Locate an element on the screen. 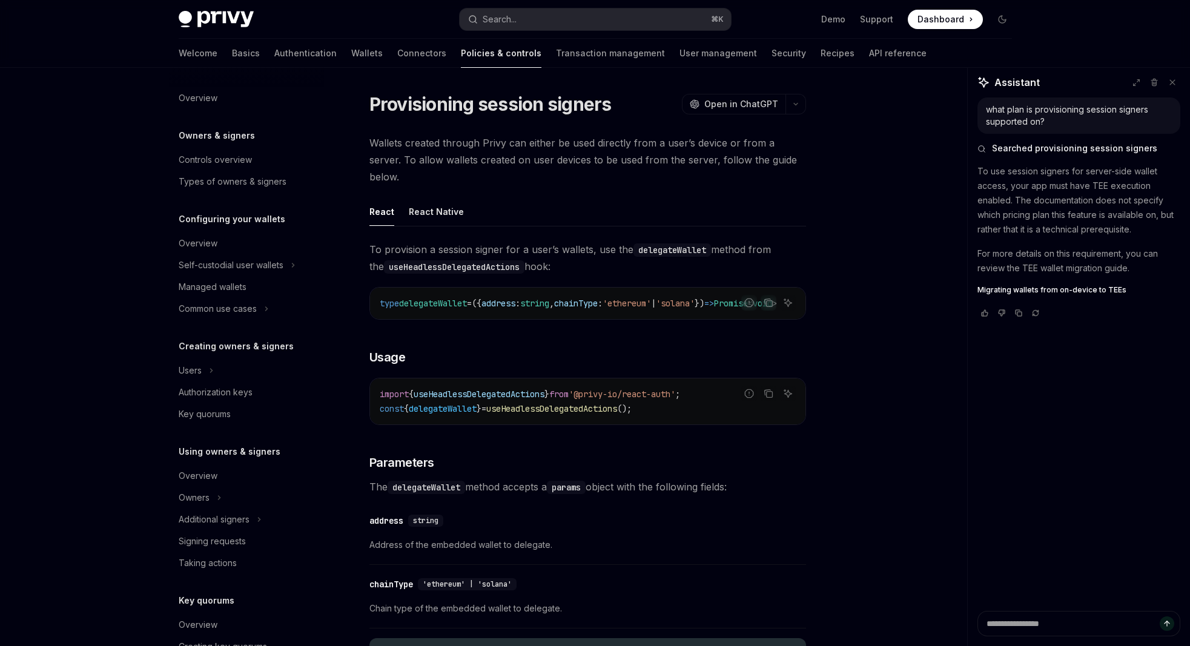 This screenshot has height=646, width=1190. div: Search... is located at coordinates (500, 19).